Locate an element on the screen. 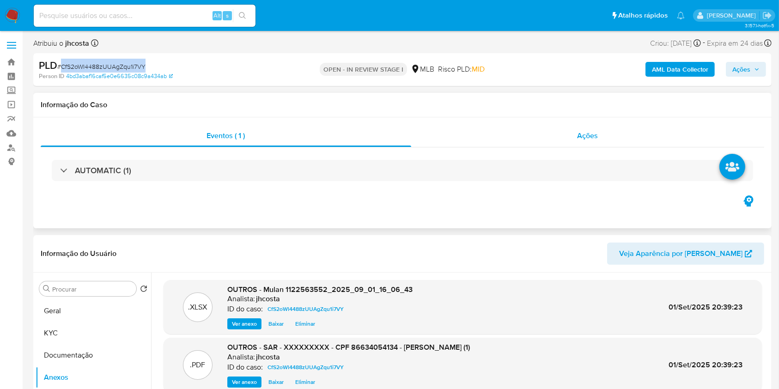 This screenshot has width=779, height=389. button: search-icon is located at coordinates (242, 16).